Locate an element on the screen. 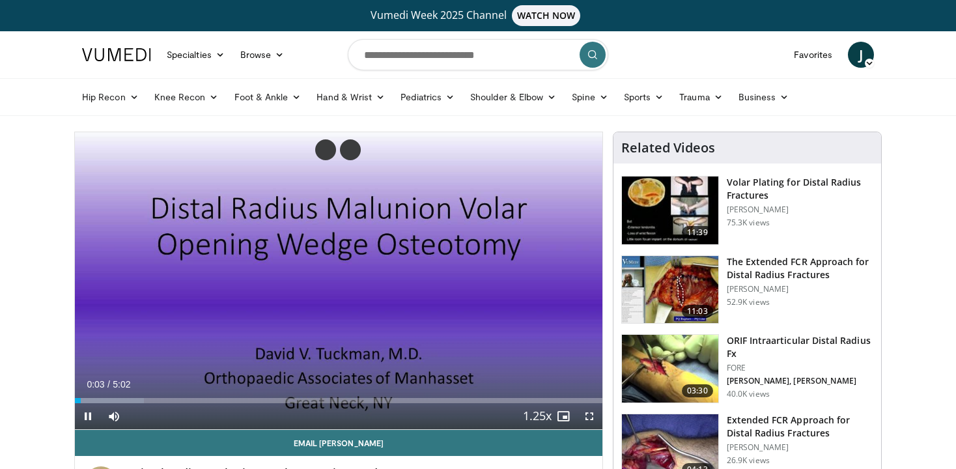 The width and height of the screenshot is (956, 469). span: 03:30 is located at coordinates (698, 391).